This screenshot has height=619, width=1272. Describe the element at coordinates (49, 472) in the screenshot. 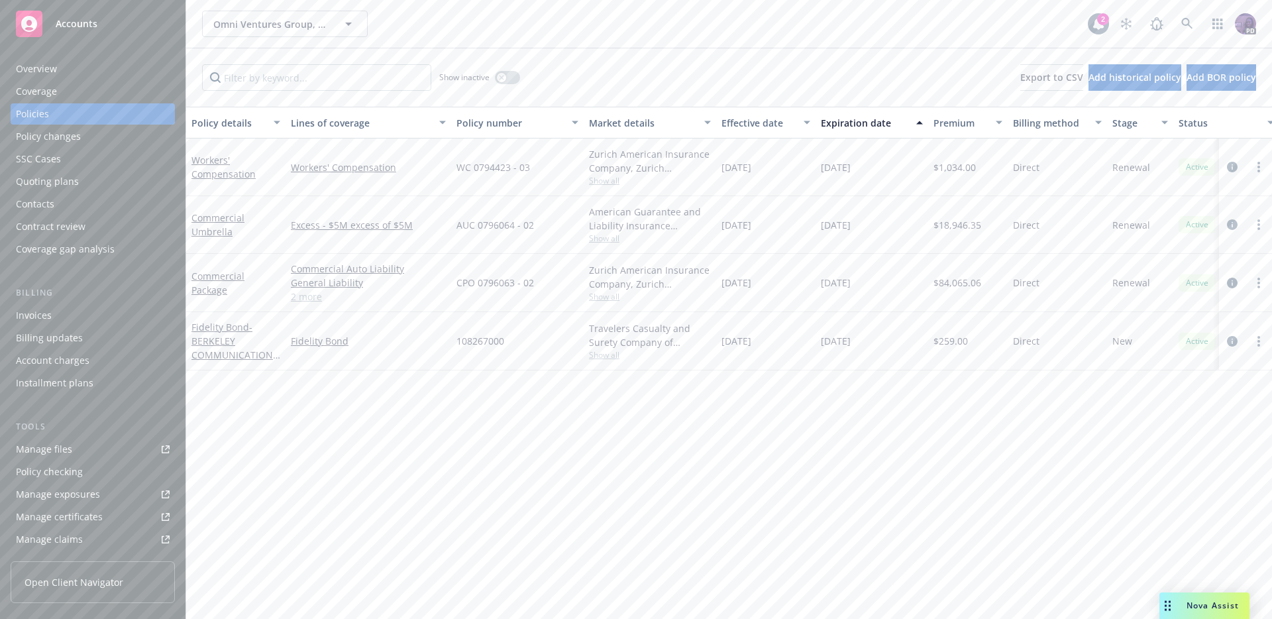

I see `div: Policy checking` at that location.